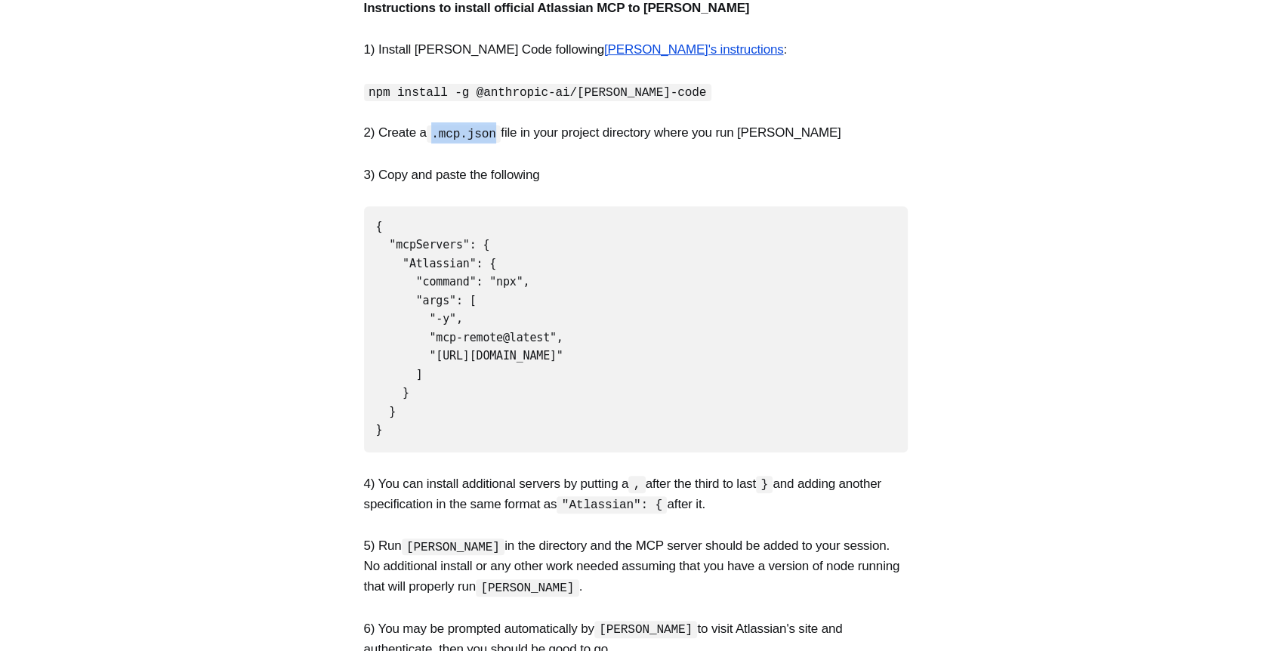 The height and width of the screenshot is (651, 1271). What do you see at coordinates (272, 92) in the screenshot?
I see `h1: Start the conversation` at bounding box center [272, 92].